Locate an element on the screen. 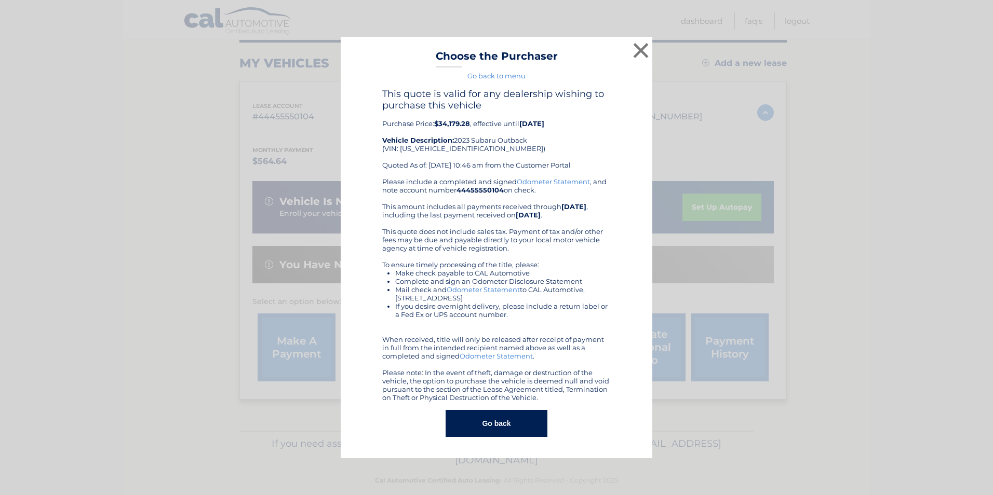 The width and height of the screenshot is (993, 495). li: Complete and sign an Odometer Disclosure Statement is located at coordinates (503, 281).